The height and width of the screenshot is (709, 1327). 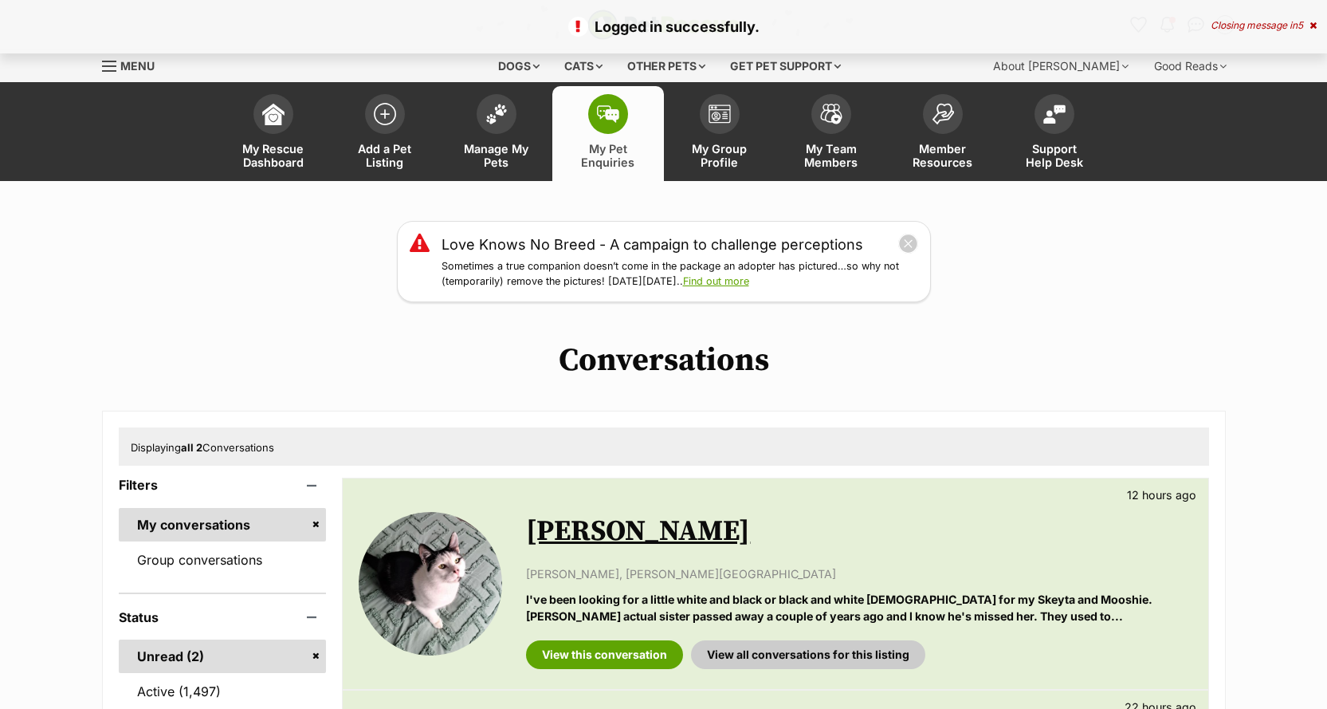 I want to click on span: My Team Members, so click(x=831, y=155).